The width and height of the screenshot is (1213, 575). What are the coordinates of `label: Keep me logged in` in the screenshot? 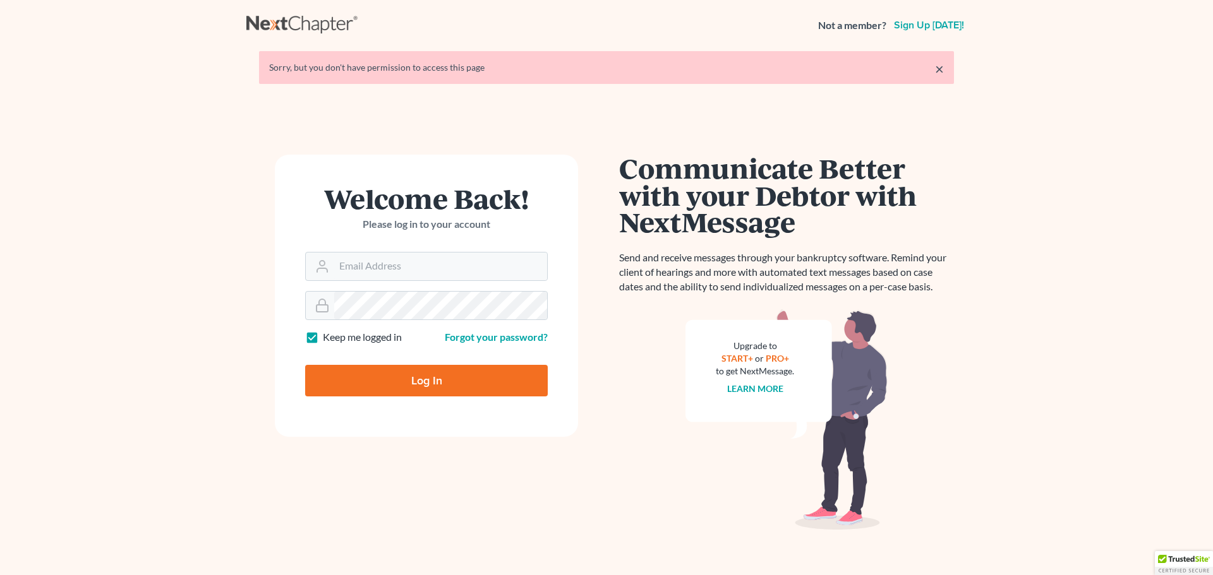 It's located at (362, 337).